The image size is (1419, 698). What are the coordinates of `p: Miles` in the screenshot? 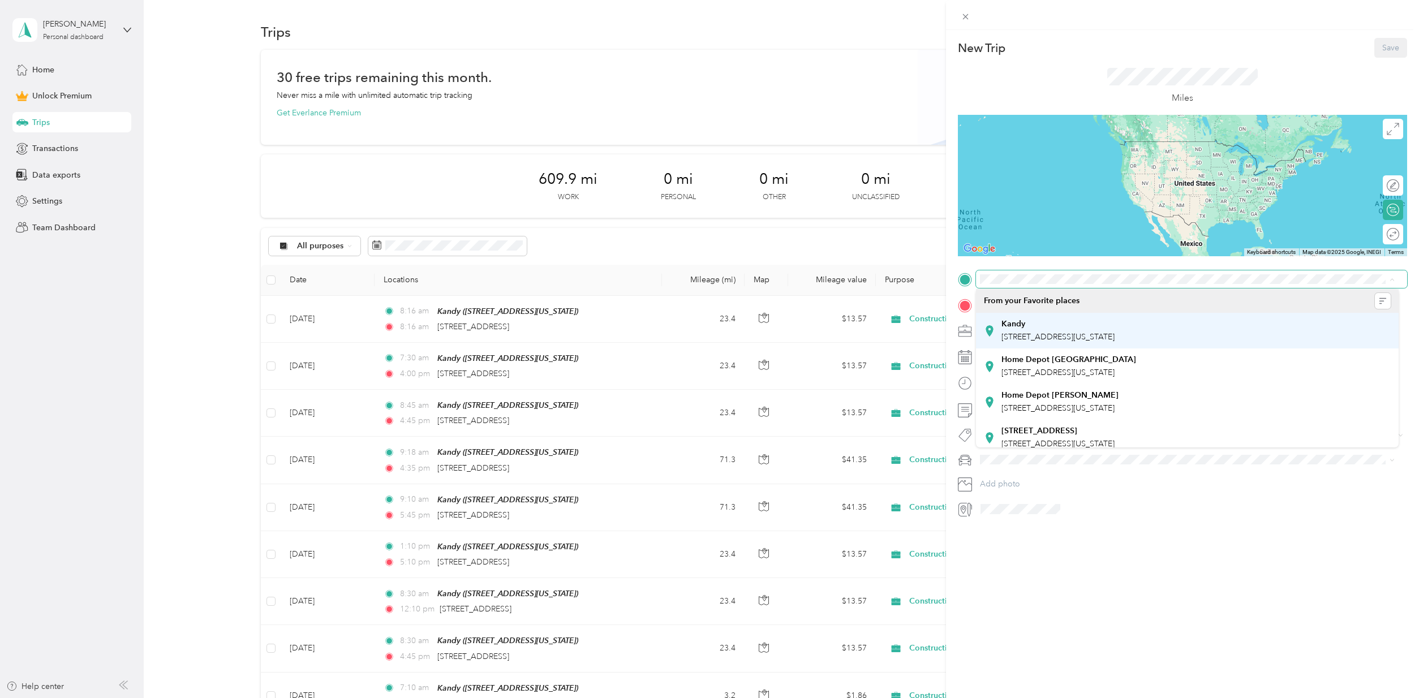 It's located at (1182, 98).